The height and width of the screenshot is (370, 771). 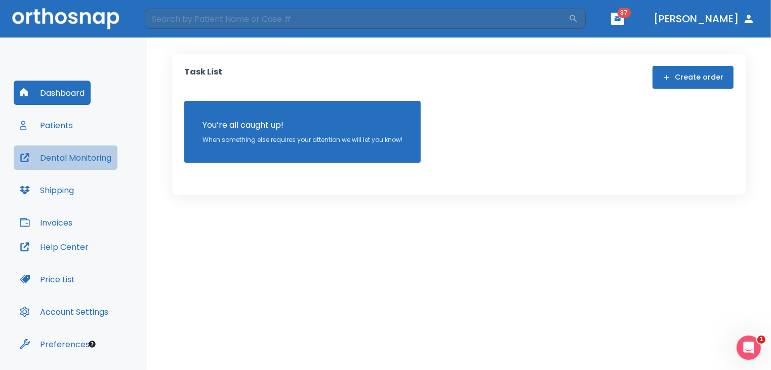 I want to click on span: 1, so click(x=762, y=339).